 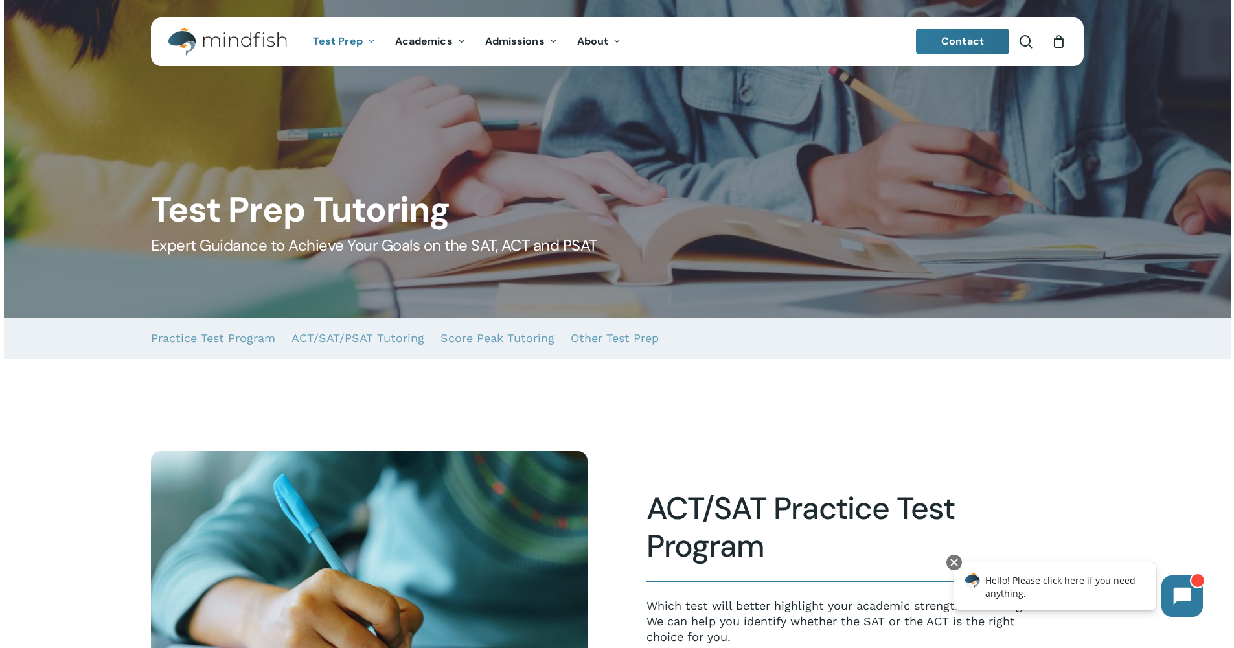 What do you see at coordinates (213, 338) in the screenshot?
I see `a: Practice Test Program` at bounding box center [213, 338].